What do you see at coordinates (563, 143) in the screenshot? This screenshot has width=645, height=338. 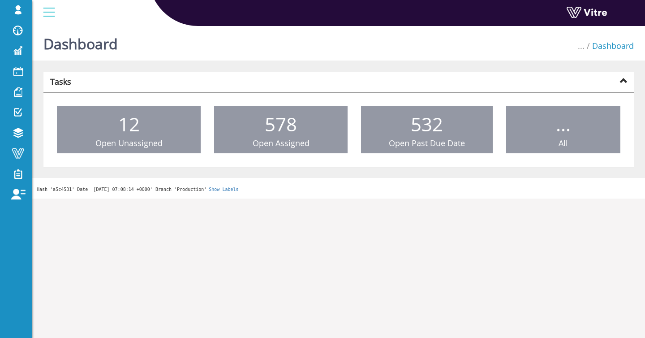 I see `span: All` at bounding box center [563, 143].